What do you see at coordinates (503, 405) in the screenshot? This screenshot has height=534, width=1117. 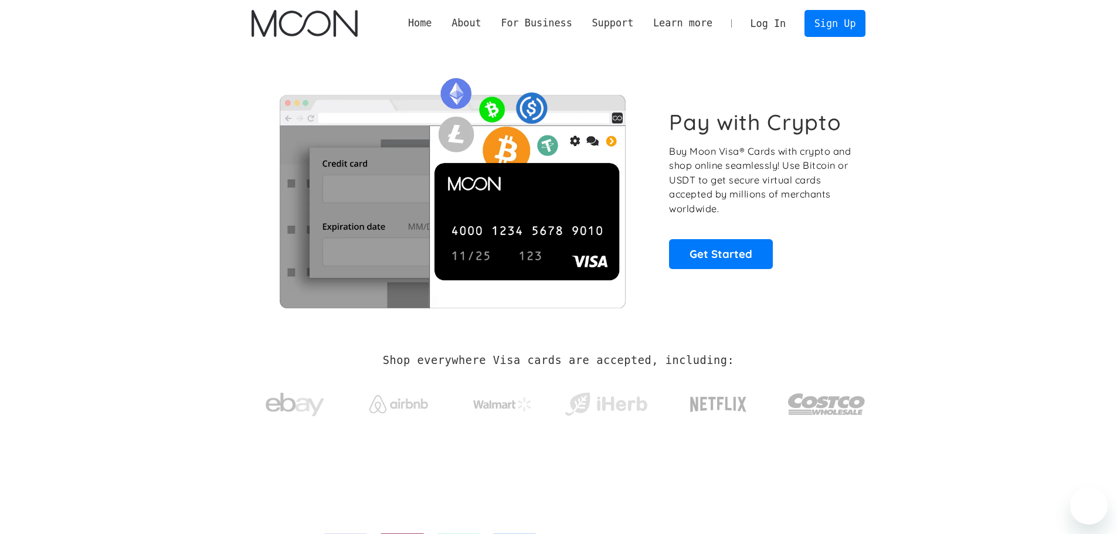 I see `img: Walmart` at bounding box center [503, 405].